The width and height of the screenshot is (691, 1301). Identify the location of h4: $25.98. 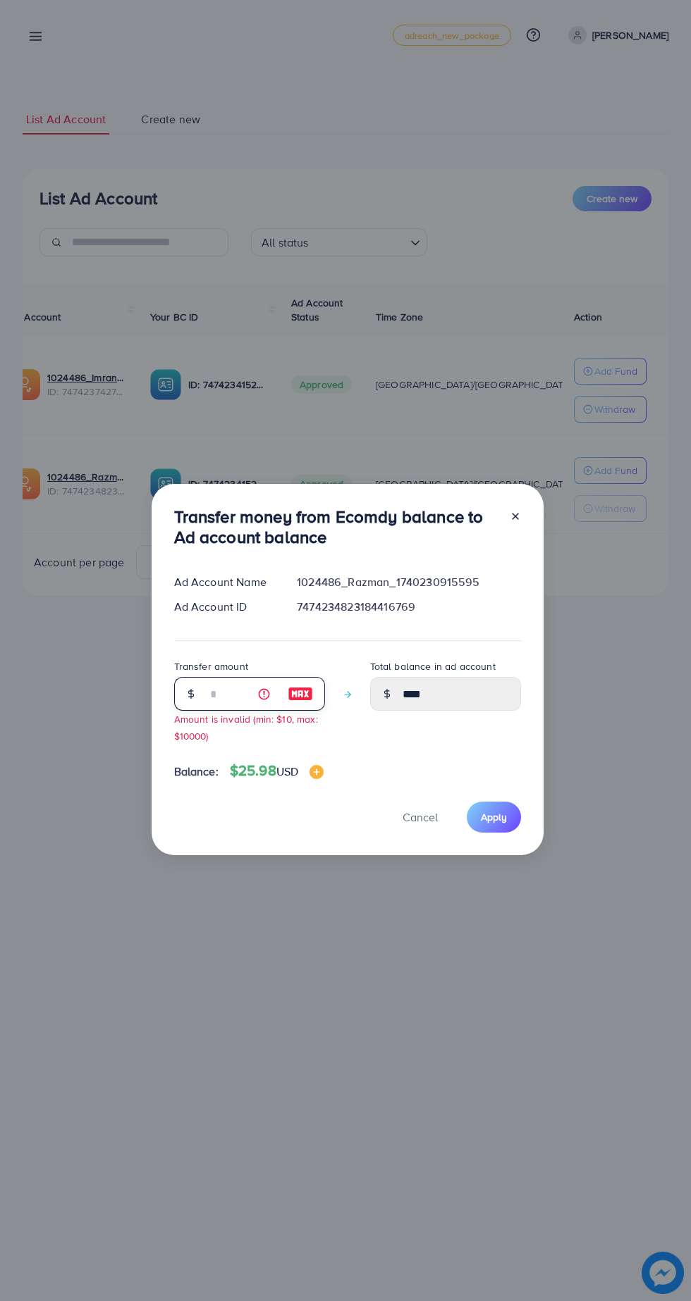
(276, 771).